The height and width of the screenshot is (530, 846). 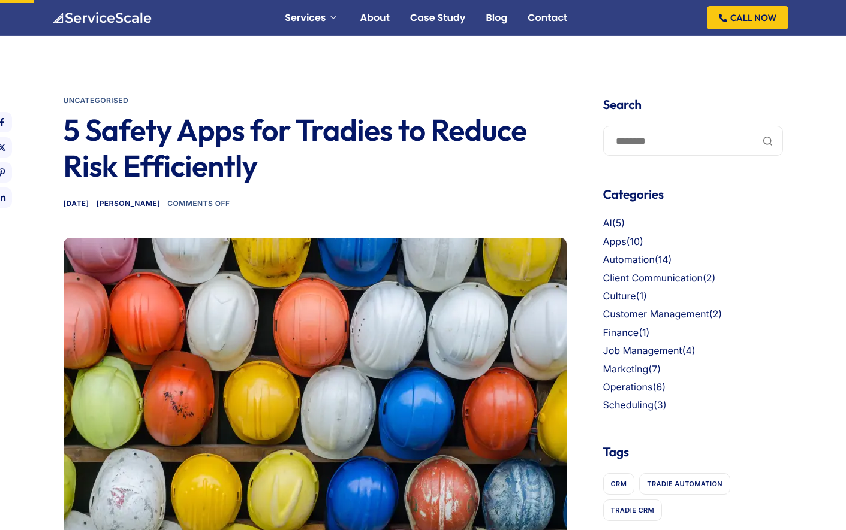 What do you see at coordinates (621, 333) in the screenshot?
I see `a: Finance` at bounding box center [621, 333].